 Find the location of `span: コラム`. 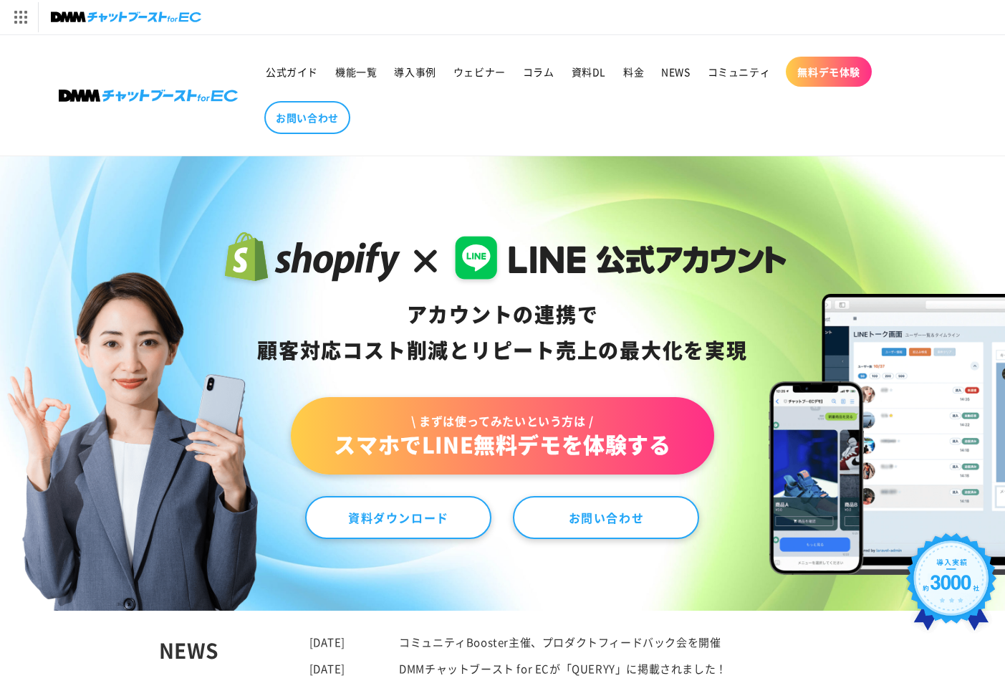

span: コラム is located at coordinates (539, 72).